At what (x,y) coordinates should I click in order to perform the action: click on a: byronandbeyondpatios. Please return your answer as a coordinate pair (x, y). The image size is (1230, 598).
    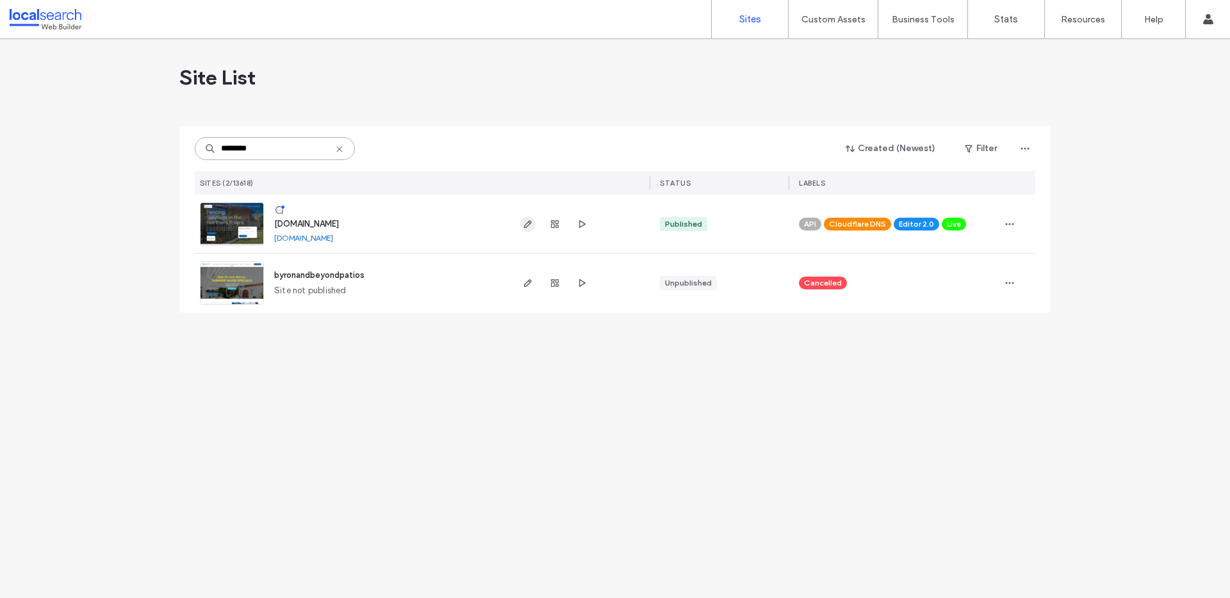
    Looking at the image, I should click on (319, 275).